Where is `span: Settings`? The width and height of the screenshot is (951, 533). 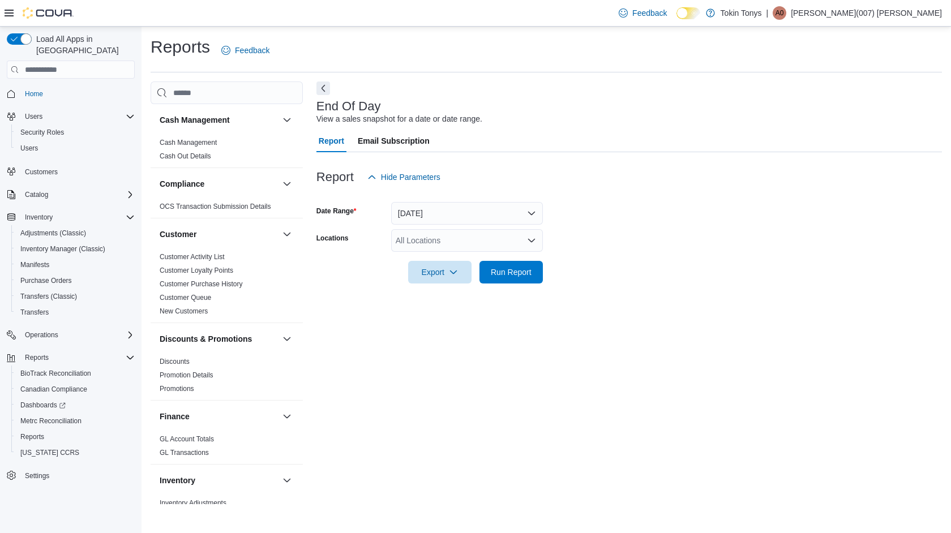
span: Settings is located at coordinates (78, 475).